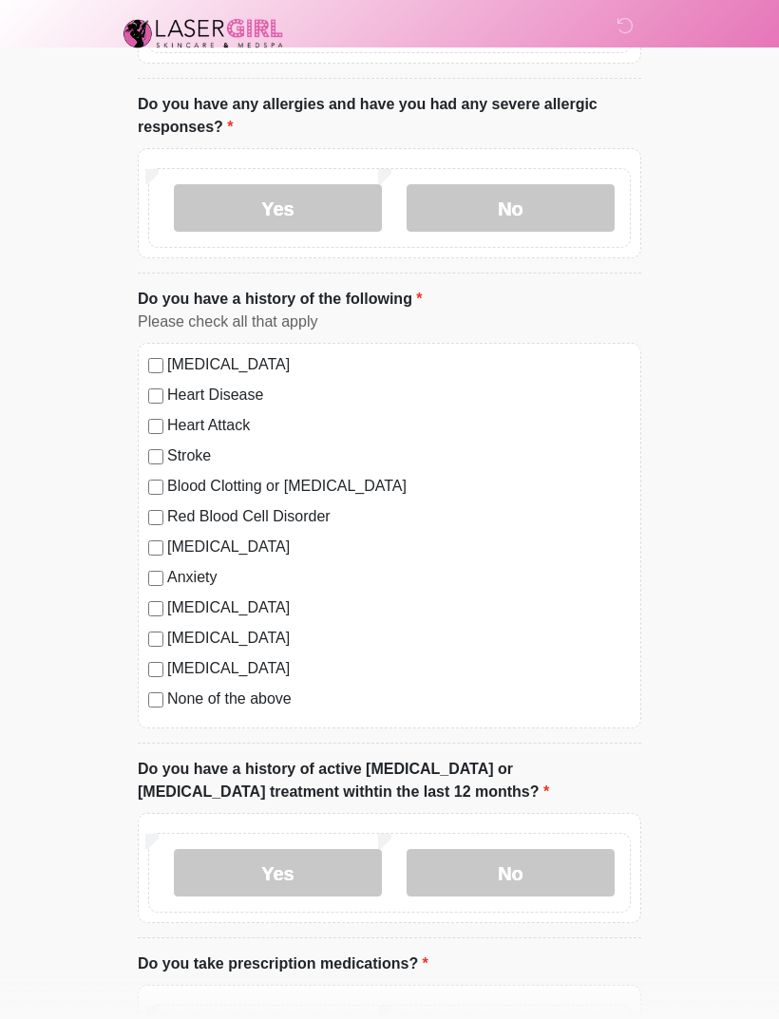 The image size is (779, 1019). Describe the element at coordinates (399, 577) in the screenshot. I see `label: Anxiety` at that location.